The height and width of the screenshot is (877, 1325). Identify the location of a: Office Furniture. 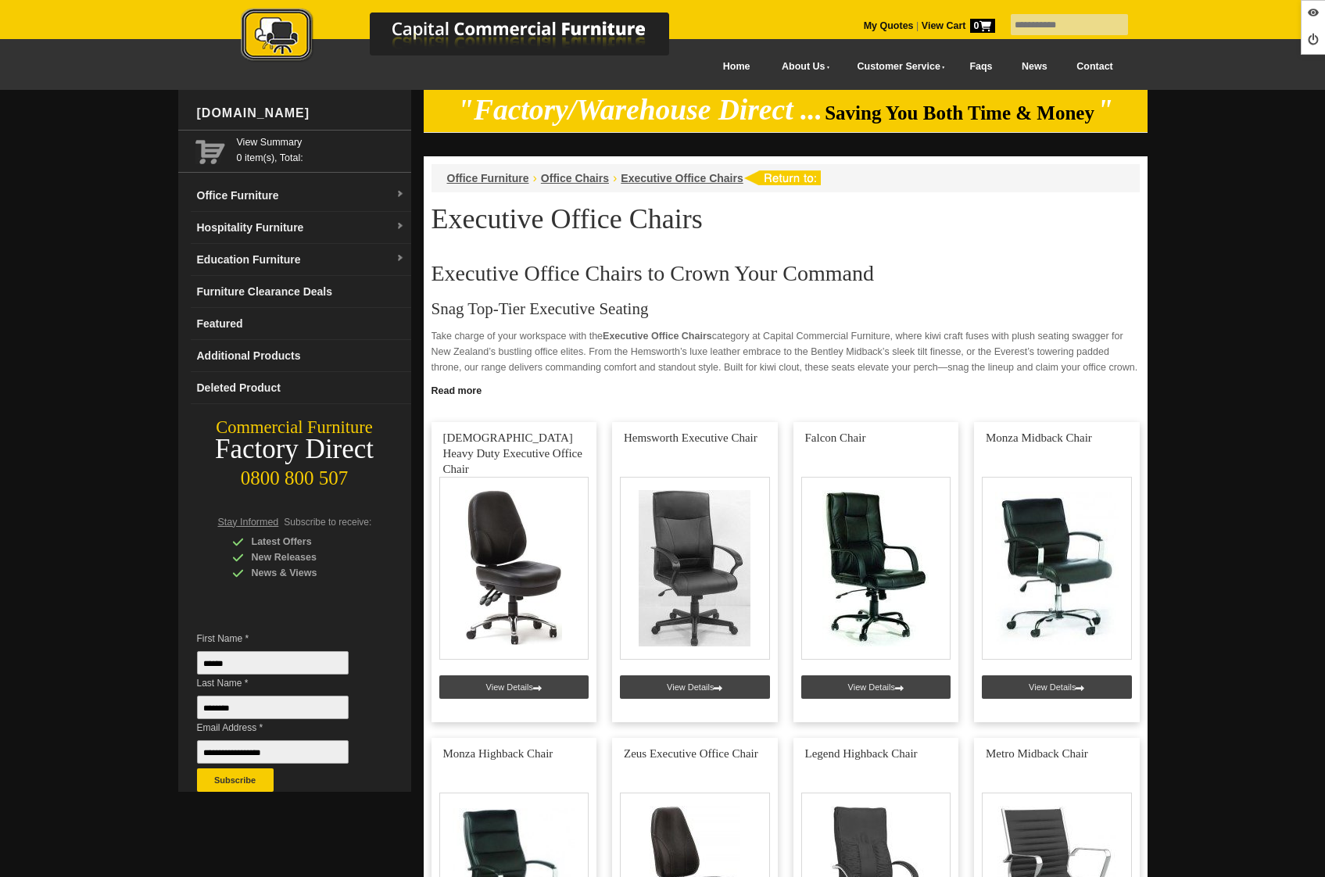
(488, 178).